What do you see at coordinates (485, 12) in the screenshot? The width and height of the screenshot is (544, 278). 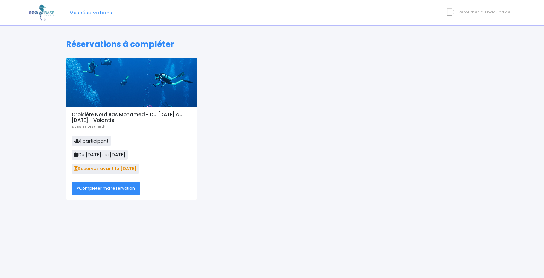 I see `span: Retourner au back office` at bounding box center [485, 12].